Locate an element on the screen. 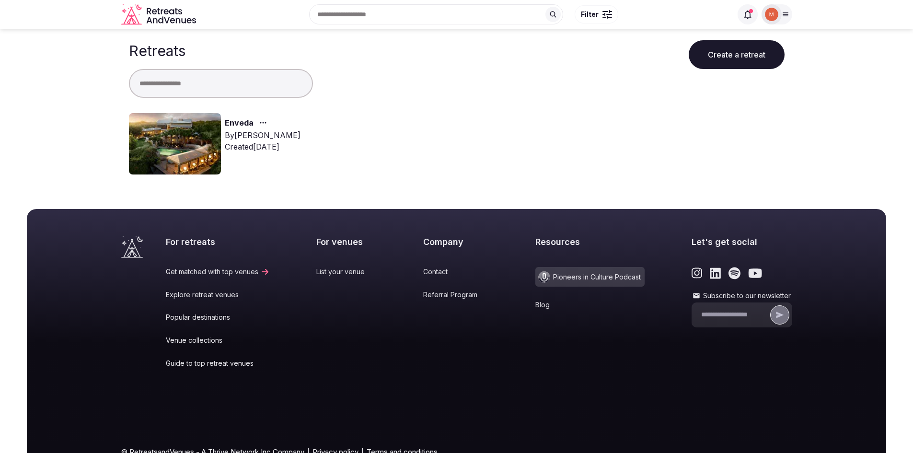 Image resolution: width=913 pixels, height=453 pixels. a: Get matched with top venues is located at coordinates (218, 272).